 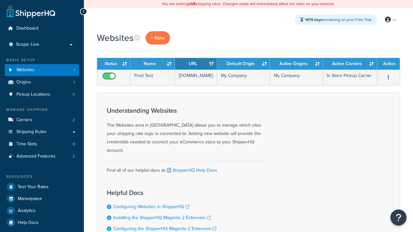 What do you see at coordinates (74, 144) in the screenshot?
I see `span: 0` at bounding box center [74, 144].